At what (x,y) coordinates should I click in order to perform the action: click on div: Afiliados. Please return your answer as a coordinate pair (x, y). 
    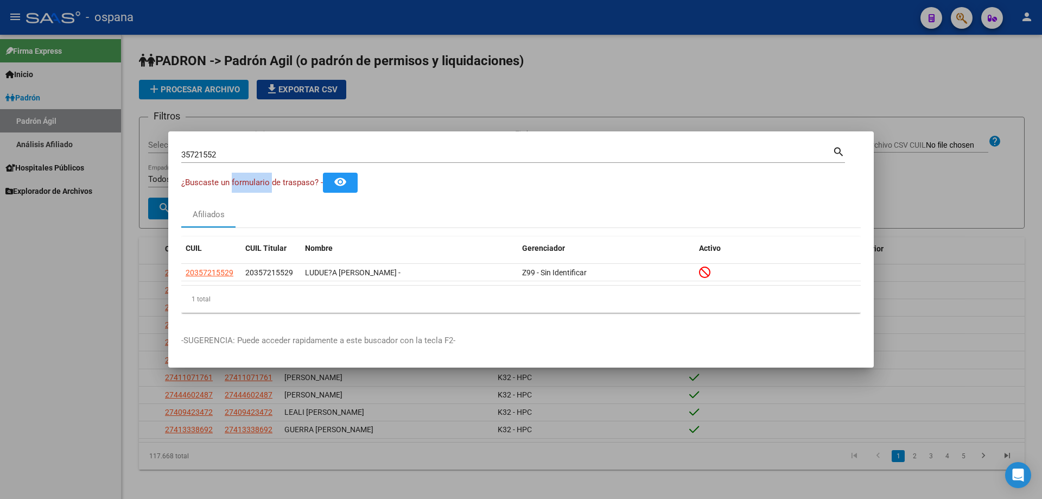
    Looking at the image, I should click on (208, 214).